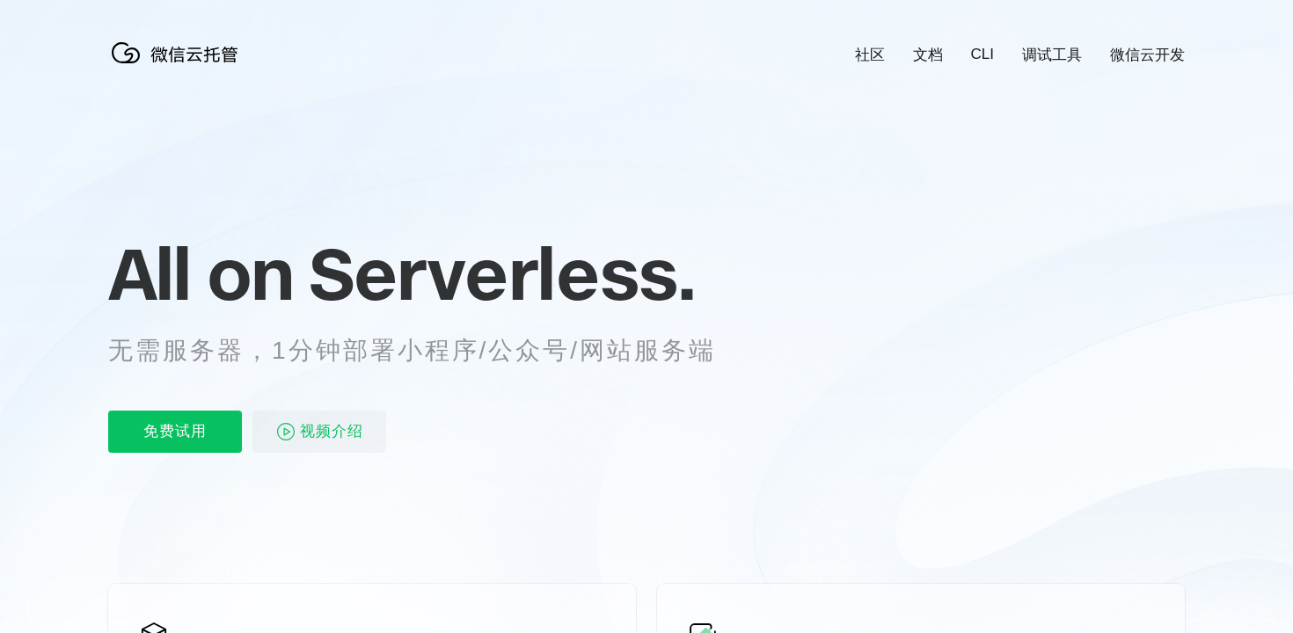 This screenshot has width=1293, height=633. Describe the element at coordinates (982, 55) in the screenshot. I see `a: CLI` at that location.